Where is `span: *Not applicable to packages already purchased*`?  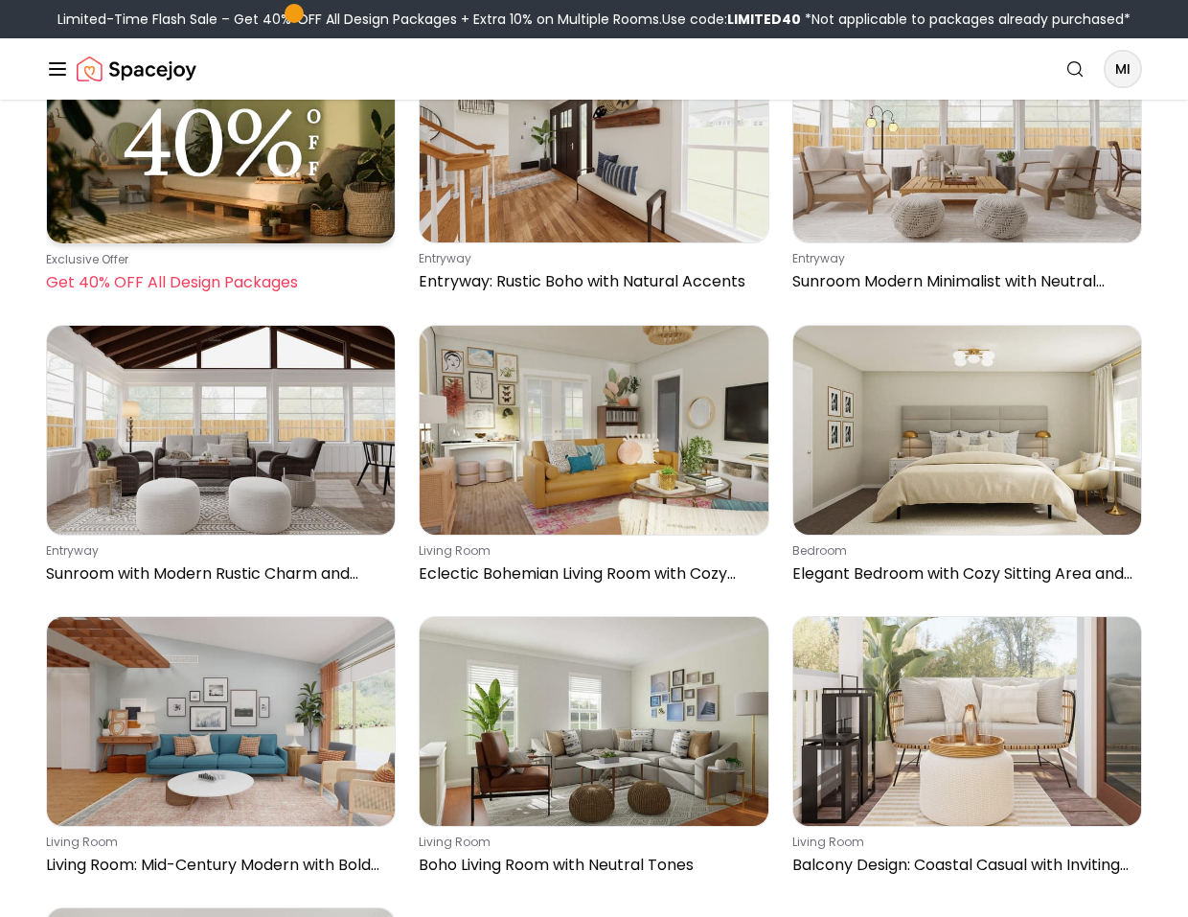 span: *Not applicable to packages already purchased* is located at coordinates (965, 19).